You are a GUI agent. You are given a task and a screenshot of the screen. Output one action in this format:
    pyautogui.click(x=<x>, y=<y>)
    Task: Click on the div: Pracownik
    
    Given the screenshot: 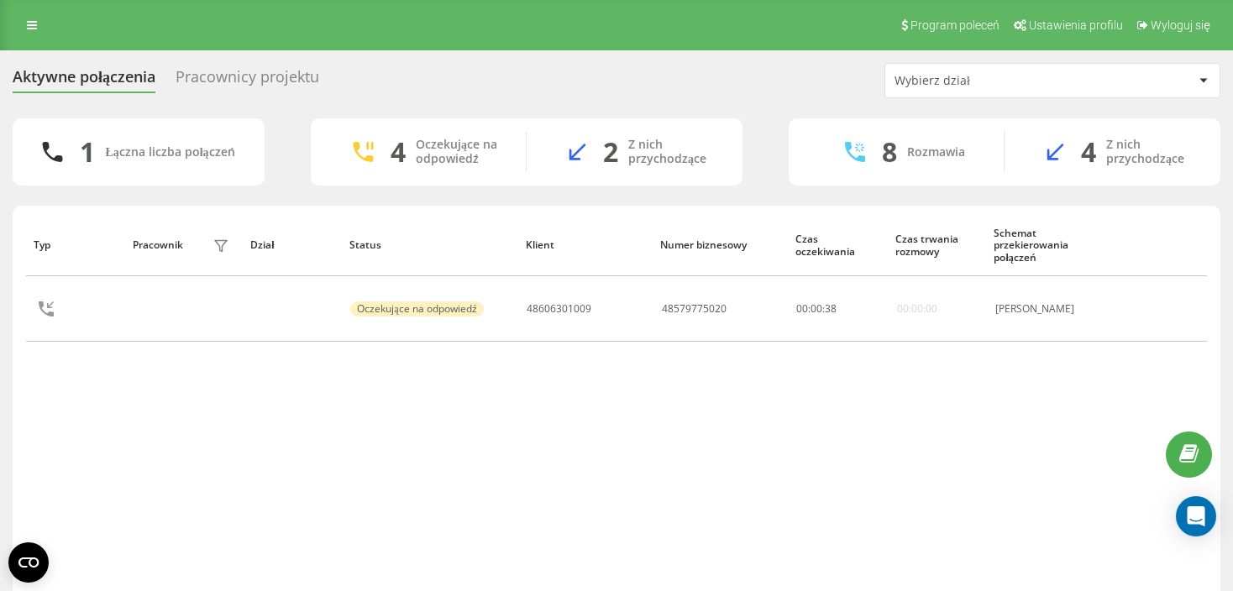 What is the action you would take?
    pyautogui.click(x=158, y=245)
    